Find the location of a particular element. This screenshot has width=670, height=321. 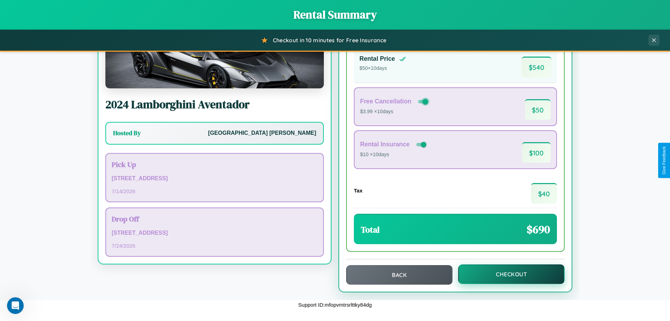

p: $ 50 × 10 days is located at coordinates (383, 68).